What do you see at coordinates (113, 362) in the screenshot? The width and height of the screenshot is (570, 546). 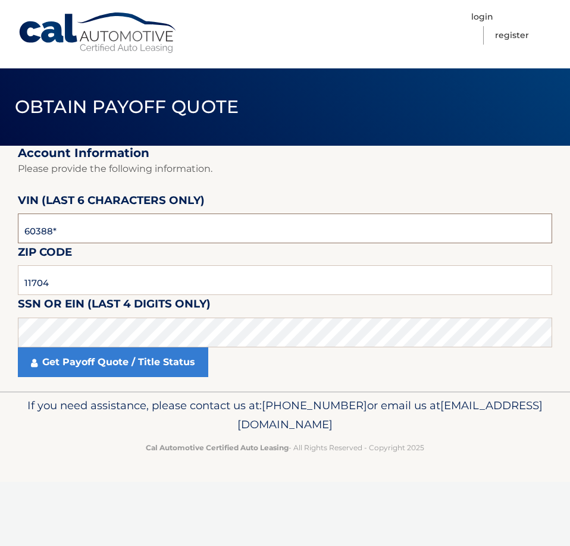 I see `a: Get Payoff Quote / Title Status` at bounding box center [113, 362].